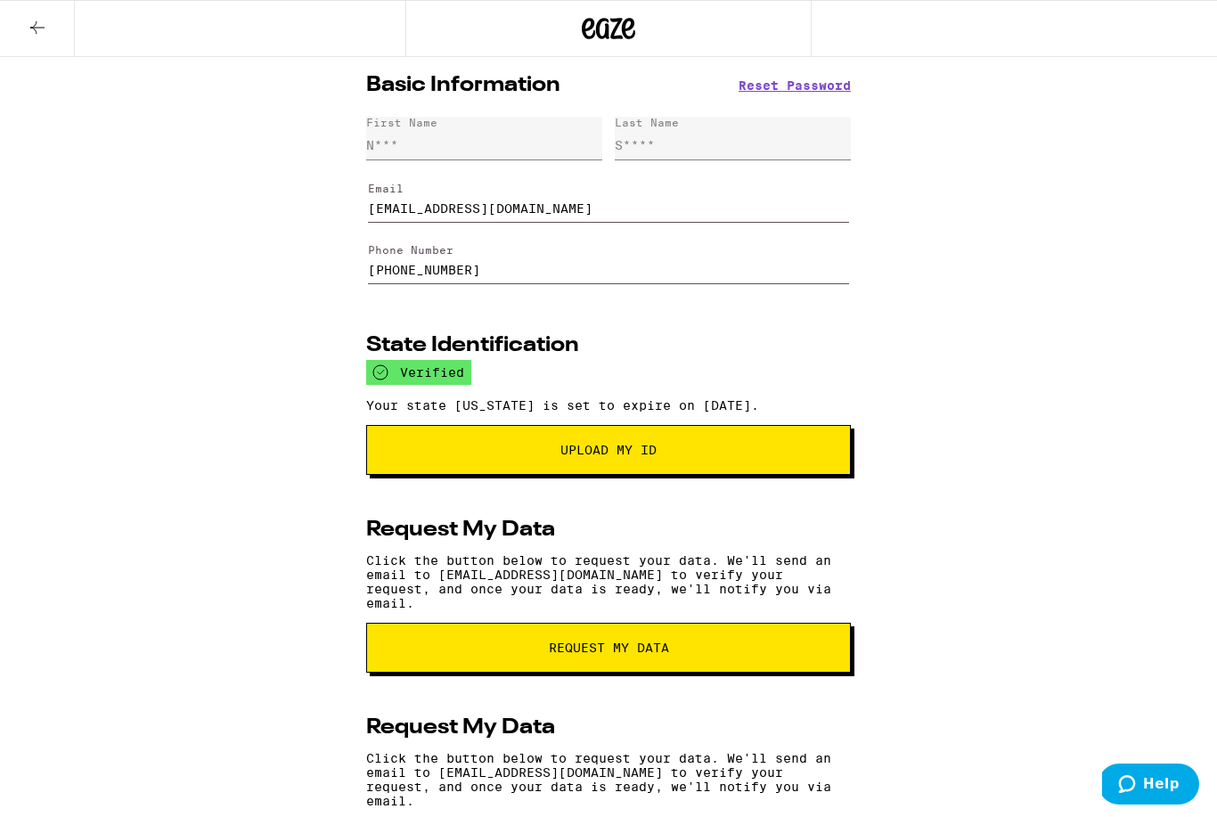 The image size is (1217, 817). What do you see at coordinates (608, 260) in the screenshot?
I see `form: Edit Phone Number` at bounding box center [608, 260].